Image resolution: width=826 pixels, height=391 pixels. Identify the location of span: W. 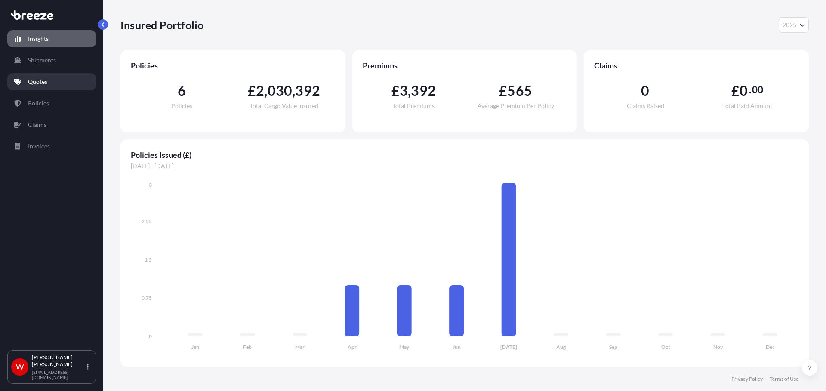
(20, 367).